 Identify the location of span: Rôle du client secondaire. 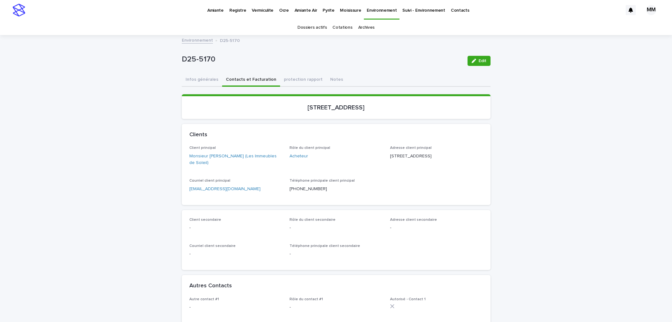
(313, 220).